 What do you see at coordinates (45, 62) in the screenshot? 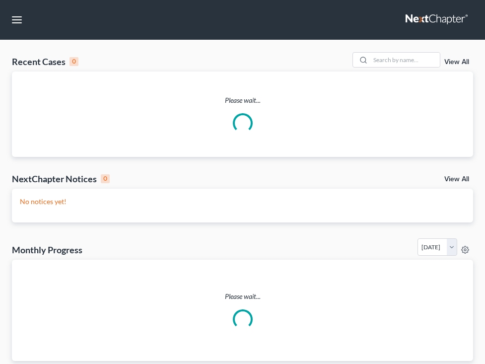
I see `div: Recent Cases` at bounding box center [45, 62].